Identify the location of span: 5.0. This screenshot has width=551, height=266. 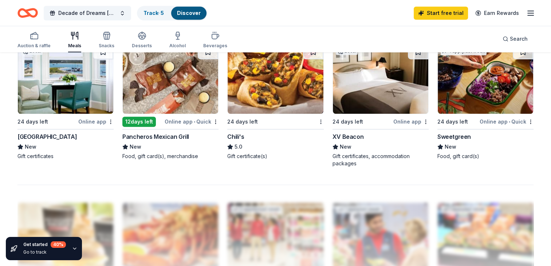
(238, 147).